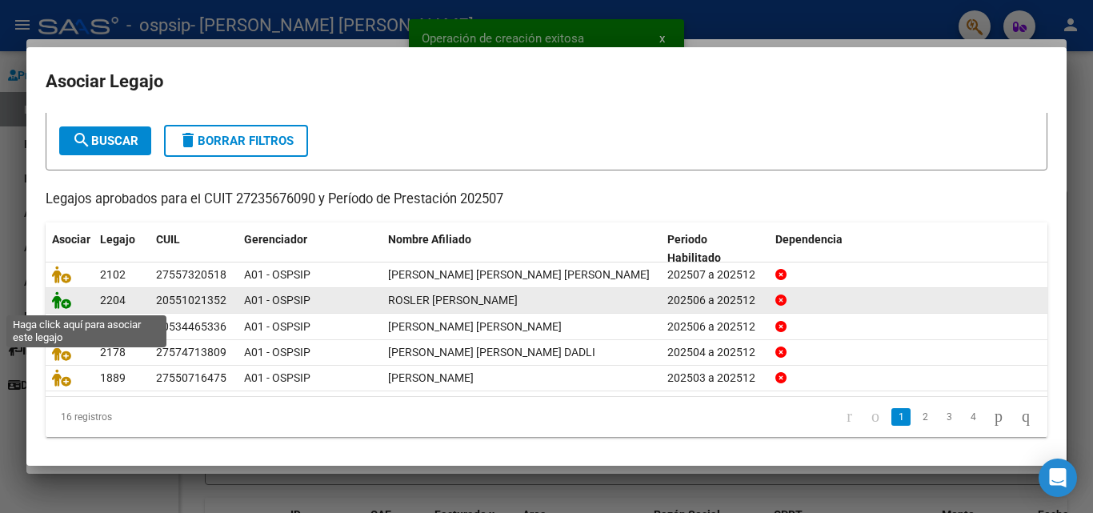 The height and width of the screenshot is (513, 1093). Describe the element at coordinates (194, 249) in the screenshot. I see `datatable-header-cell: CUIL` at that location.